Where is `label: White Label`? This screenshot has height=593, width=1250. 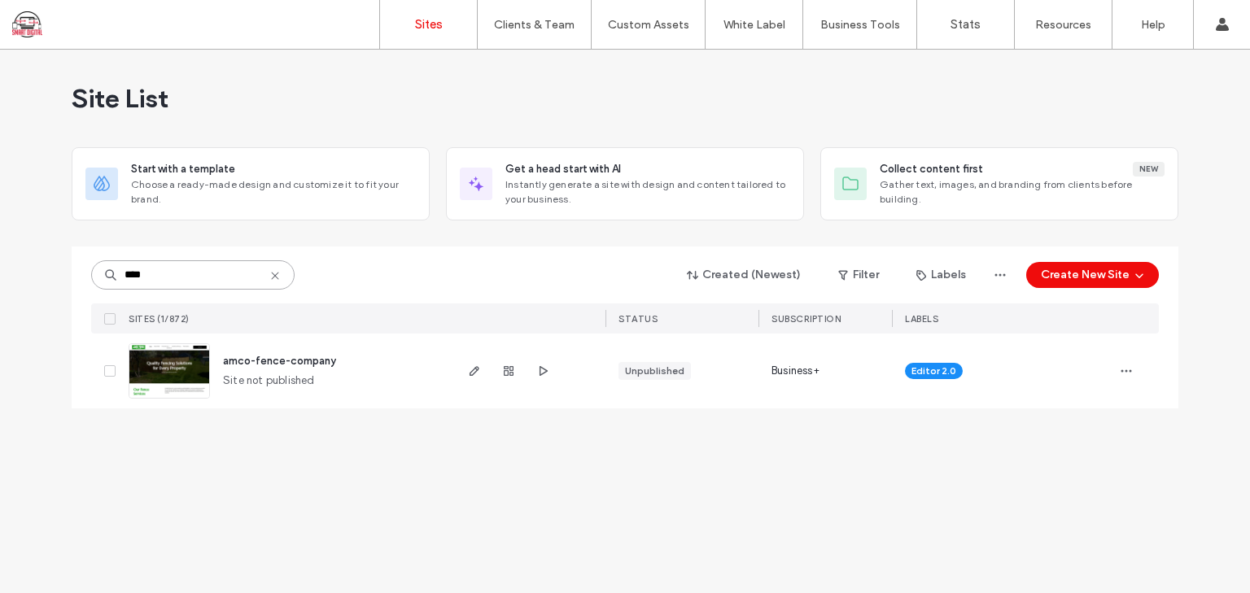 label: White Label is located at coordinates (755, 24).